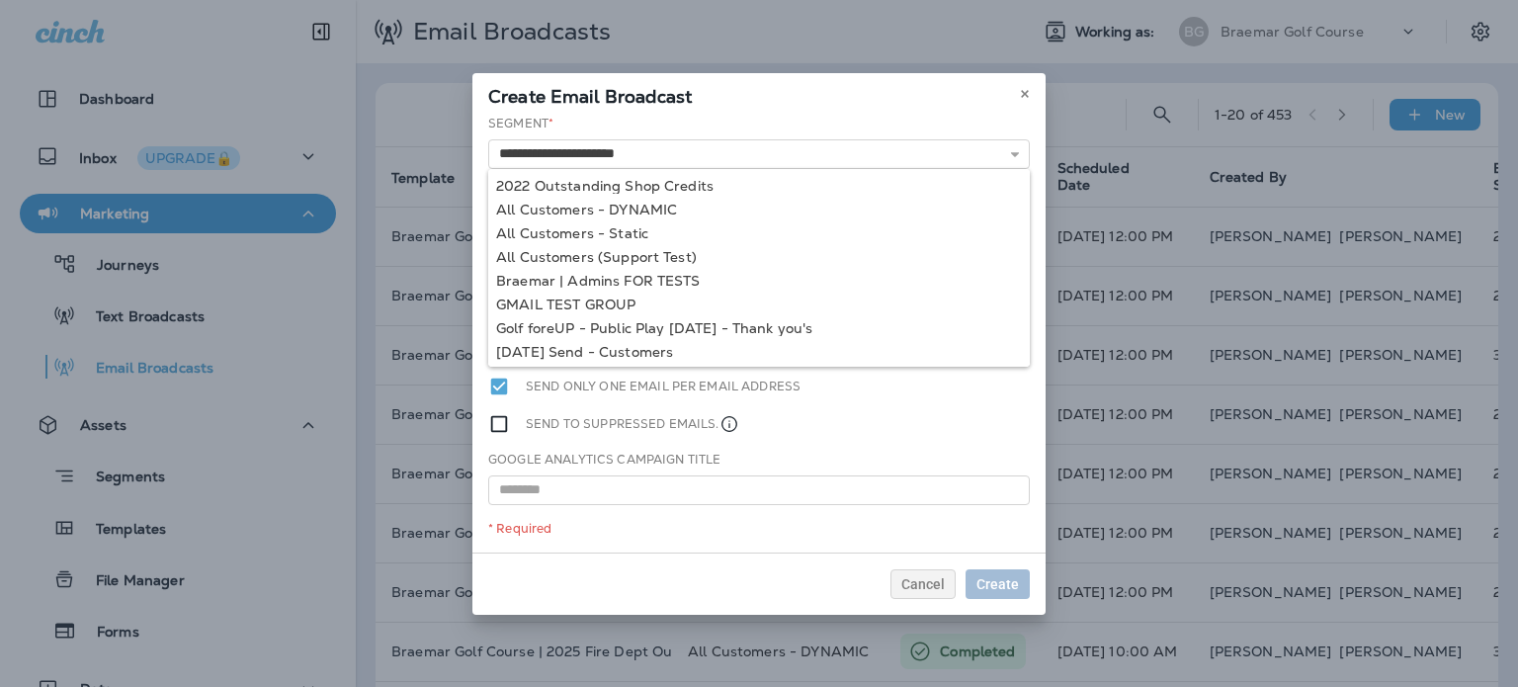 The width and height of the screenshot is (1518, 687). Describe the element at coordinates (997, 584) in the screenshot. I see `span: Create` at that location.